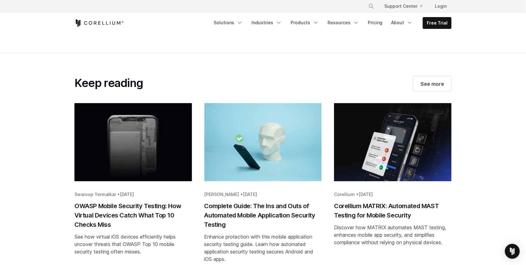 Image resolution: width=526 pixels, height=265 pixels. Describe the element at coordinates (133, 244) in the screenshot. I see `div: See how virtual iOS devices efficiently helps uncover threats that OWASP Top 10 mobile security t...` at that location.